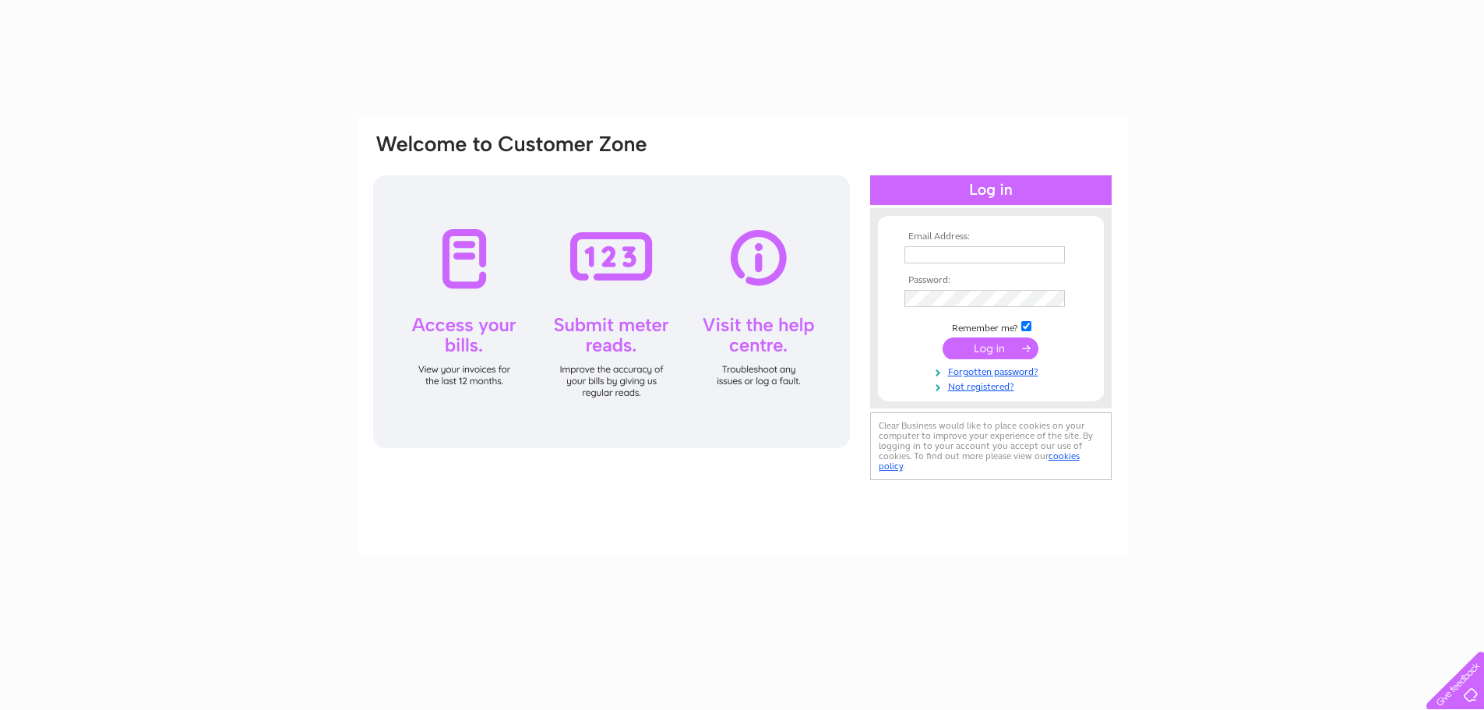 The height and width of the screenshot is (710, 1484). I want to click on a: Forgotten password?, so click(993, 370).